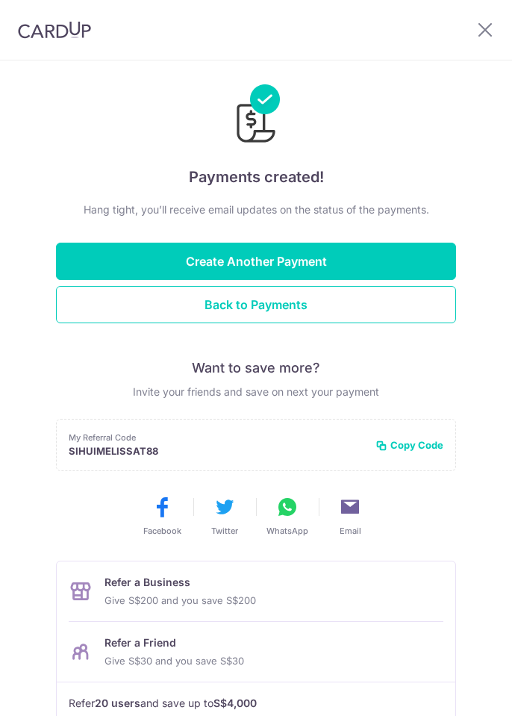  What do you see at coordinates (256, 703) in the screenshot?
I see `p: Refer and save up to` at bounding box center [256, 703].